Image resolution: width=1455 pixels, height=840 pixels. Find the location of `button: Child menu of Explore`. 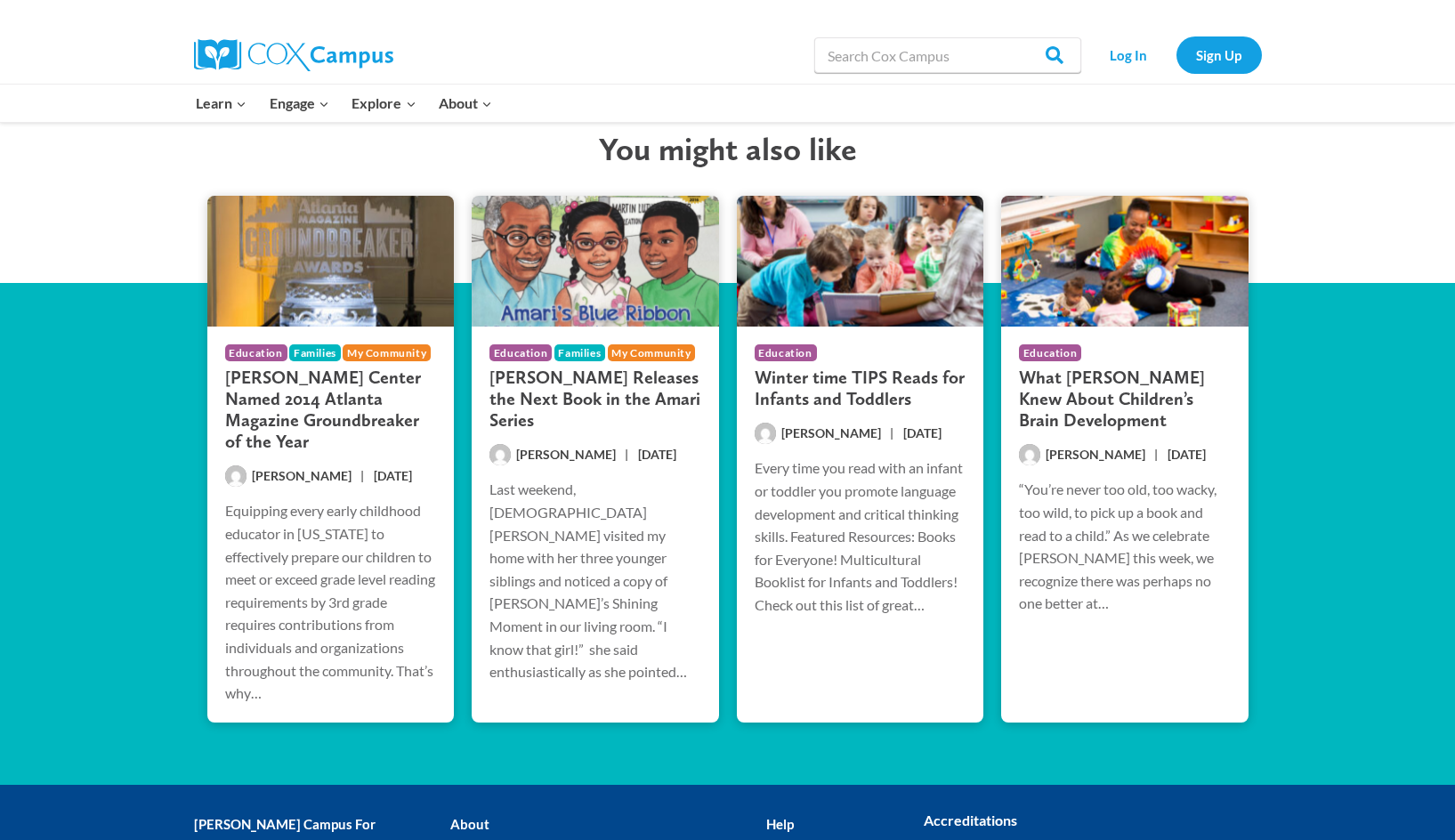

button: Child menu of Explore is located at coordinates (384, 103).